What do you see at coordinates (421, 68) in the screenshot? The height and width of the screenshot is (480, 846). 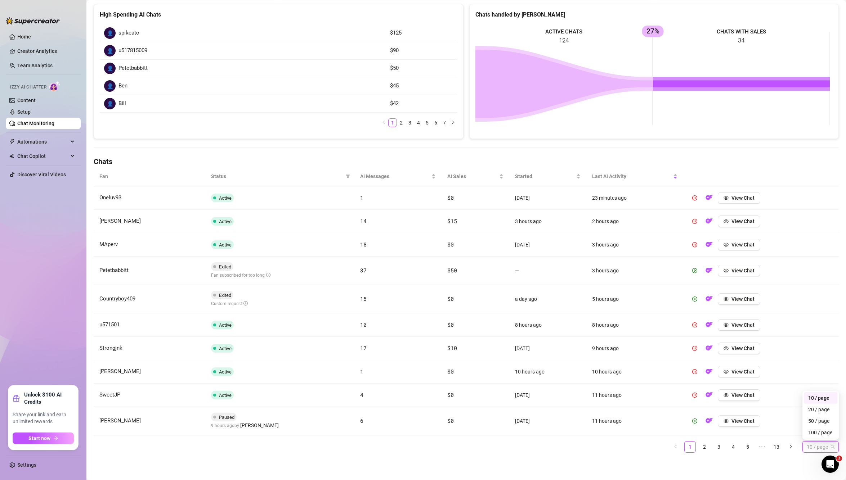 I see `article: $50` at bounding box center [421, 68].